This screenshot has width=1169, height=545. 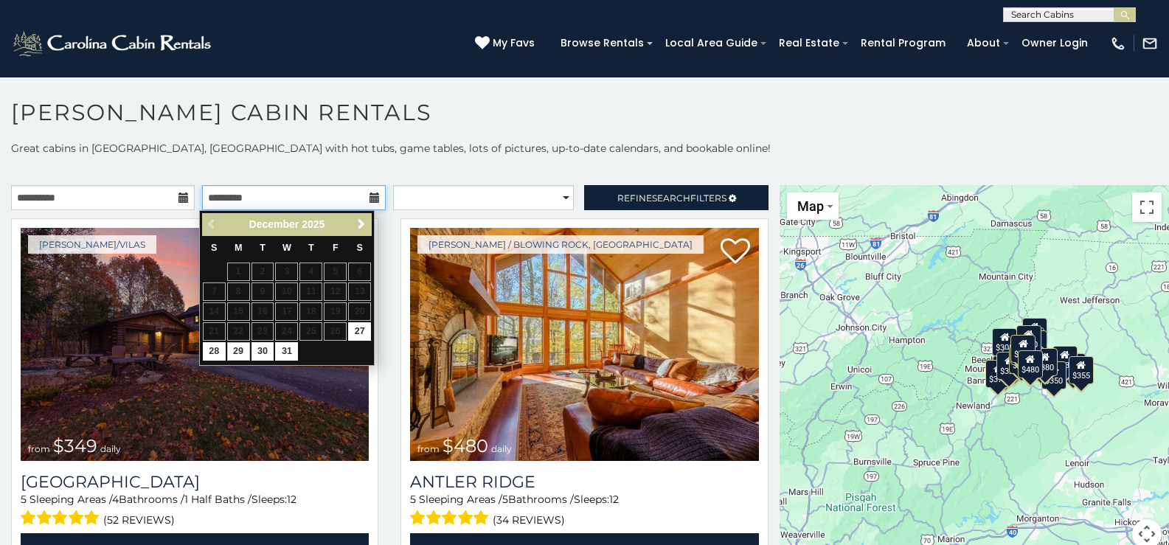 I want to click on span: 1 Half Baths /, so click(x=218, y=499).